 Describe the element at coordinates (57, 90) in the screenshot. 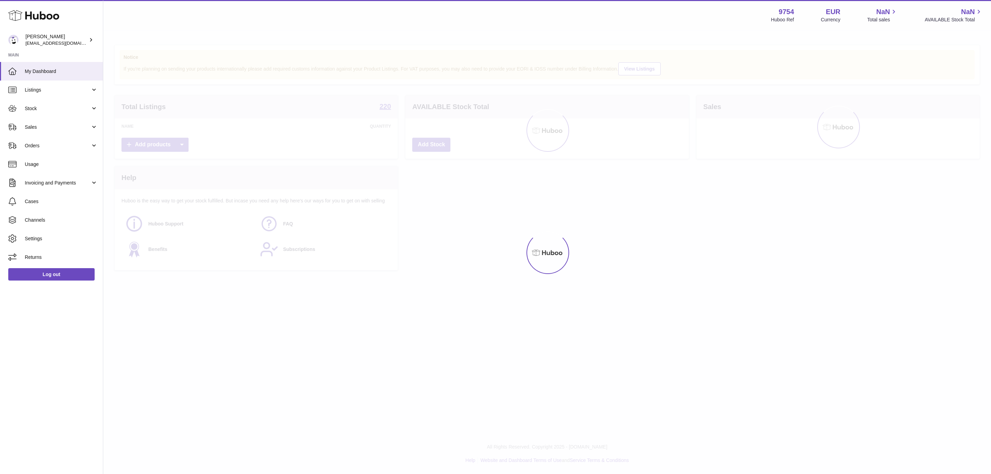

I see `span: Listings` at that location.